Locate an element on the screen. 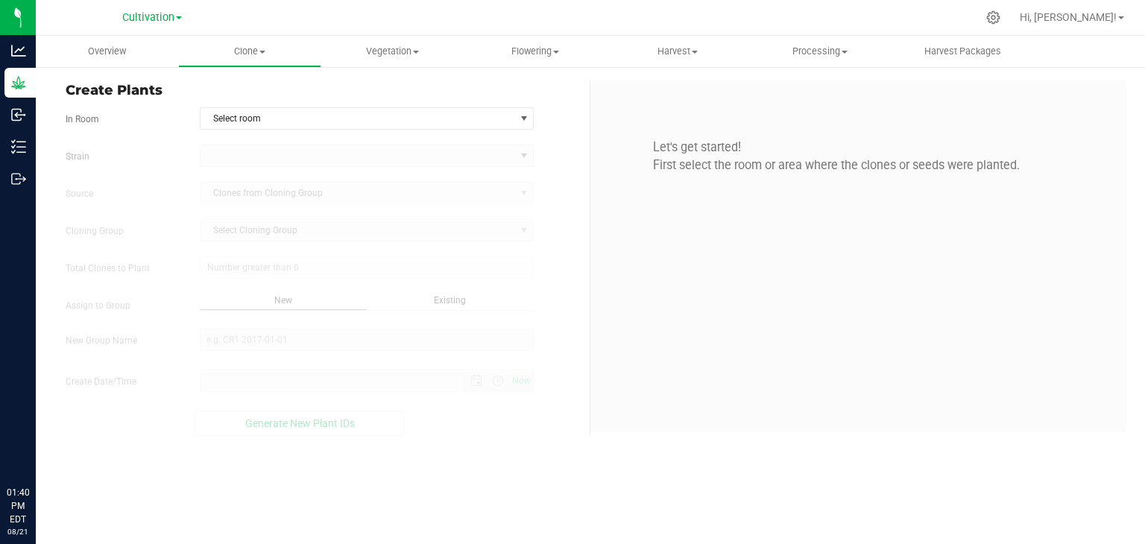 This screenshot has width=1145, height=544. label: In Room is located at coordinates (122, 119).